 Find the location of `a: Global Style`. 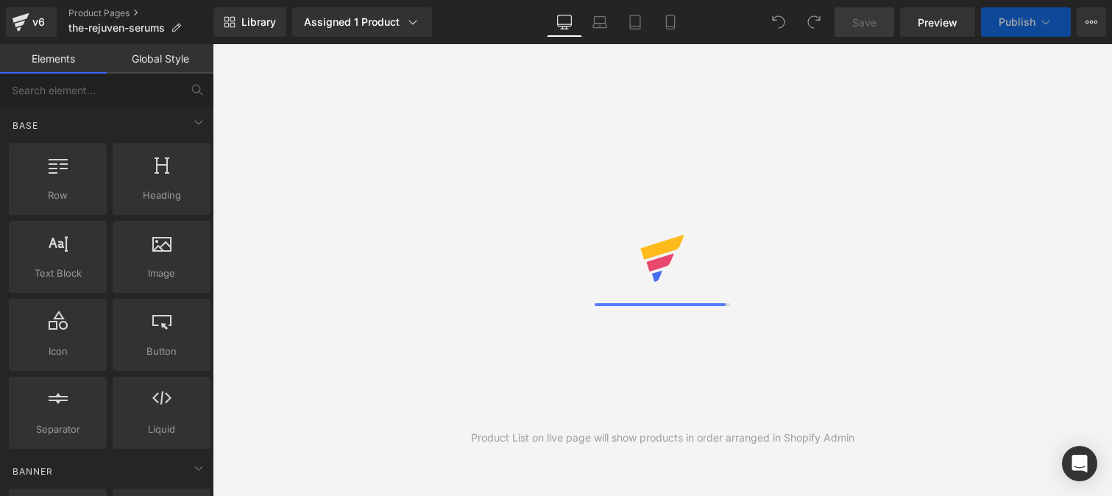

a: Global Style is located at coordinates (160, 59).